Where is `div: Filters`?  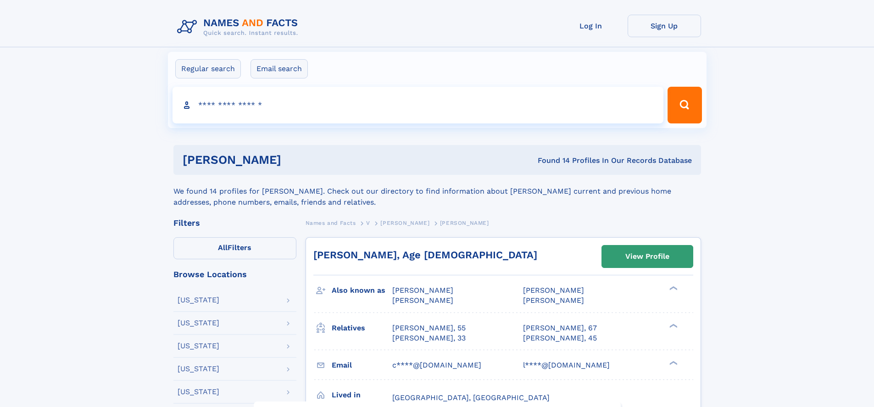
div: Filters is located at coordinates (235, 223).